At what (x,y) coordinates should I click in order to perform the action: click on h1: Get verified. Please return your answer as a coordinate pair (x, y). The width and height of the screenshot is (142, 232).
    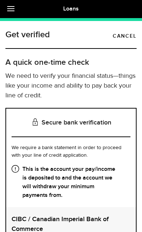
    Looking at the image, I should click on (28, 35).